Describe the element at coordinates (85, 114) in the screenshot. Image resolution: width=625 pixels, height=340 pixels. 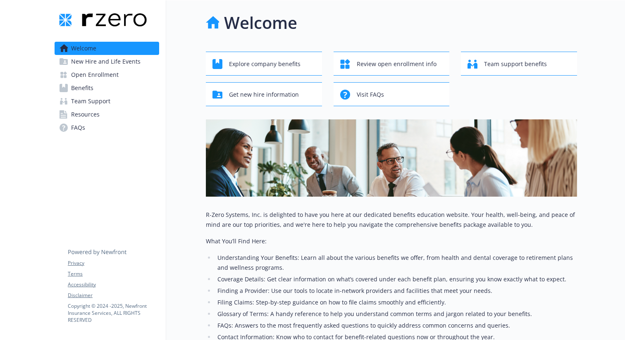
I see `span: Resources` at that location.